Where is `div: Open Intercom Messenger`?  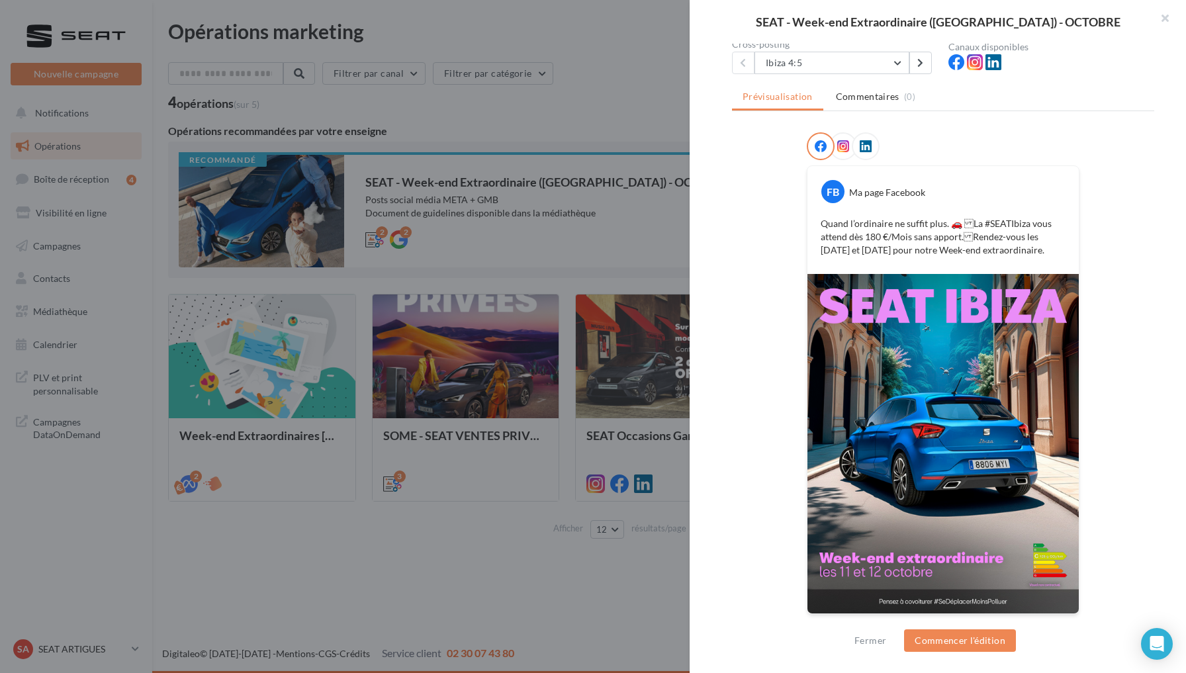
div: Open Intercom Messenger is located at coordinates (1157, 644).